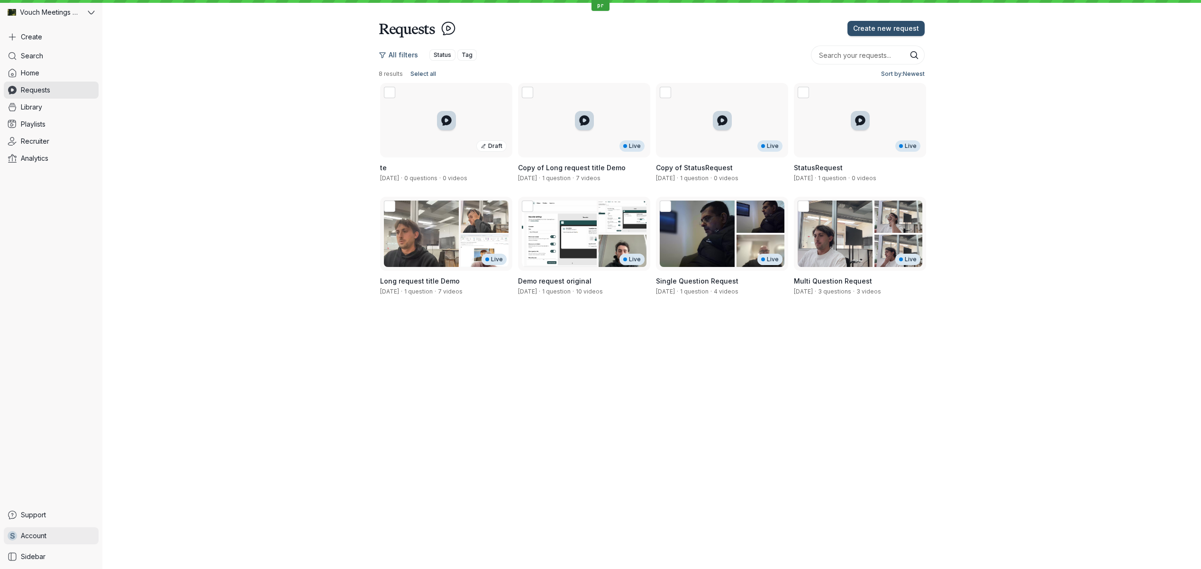 This screenshot has height=569, width=1201. Describe the element at coordinates (421, 178) in the screenshot. I see `span: 0 questions` at that location.